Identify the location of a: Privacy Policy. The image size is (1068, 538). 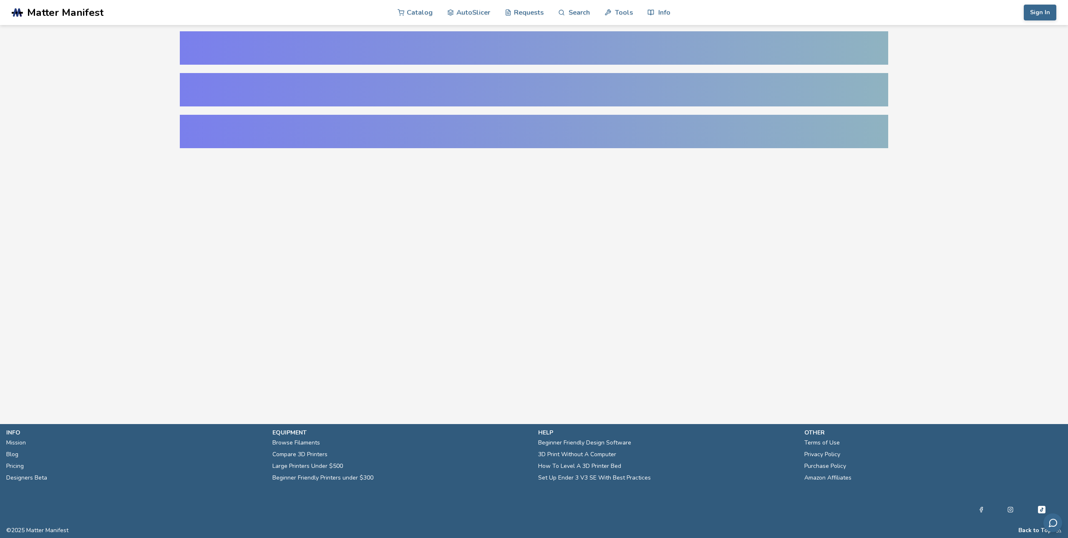
(822, 454).